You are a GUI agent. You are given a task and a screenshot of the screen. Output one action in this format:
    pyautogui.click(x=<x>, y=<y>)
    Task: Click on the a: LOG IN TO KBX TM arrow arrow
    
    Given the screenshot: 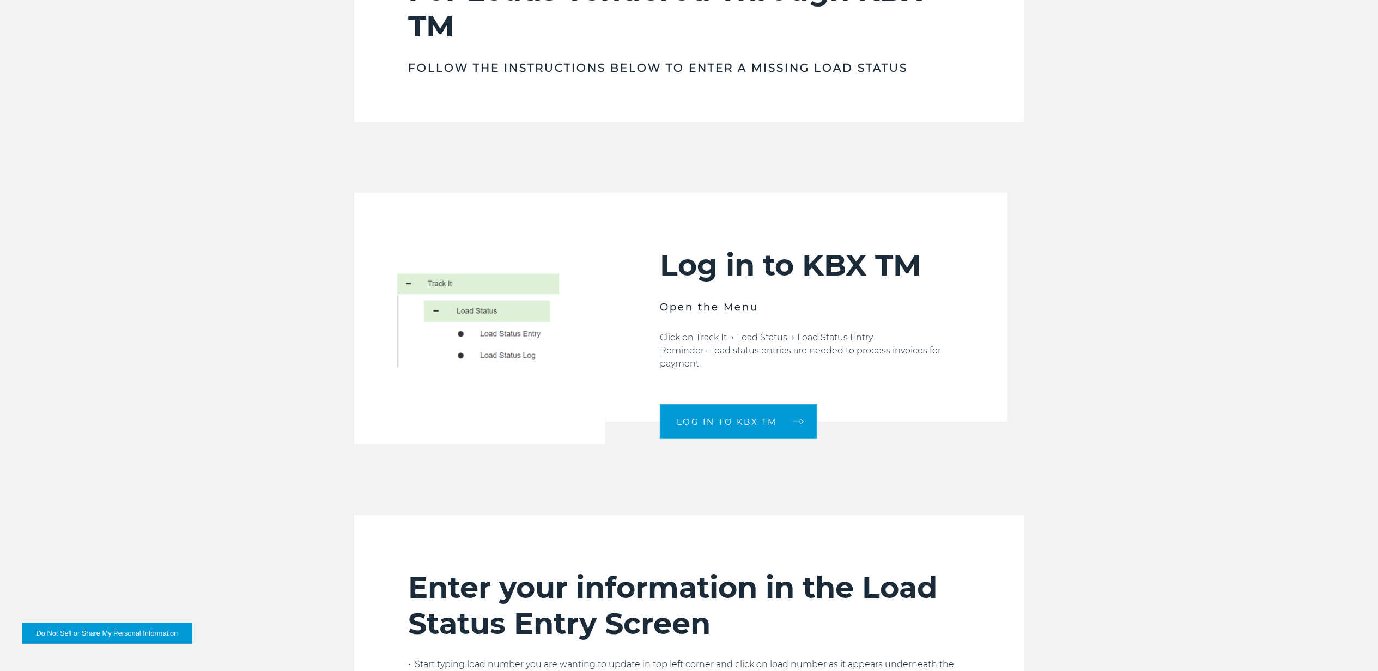 What is the action you would take?
    pyautogui.click(x=738, y=422)
    